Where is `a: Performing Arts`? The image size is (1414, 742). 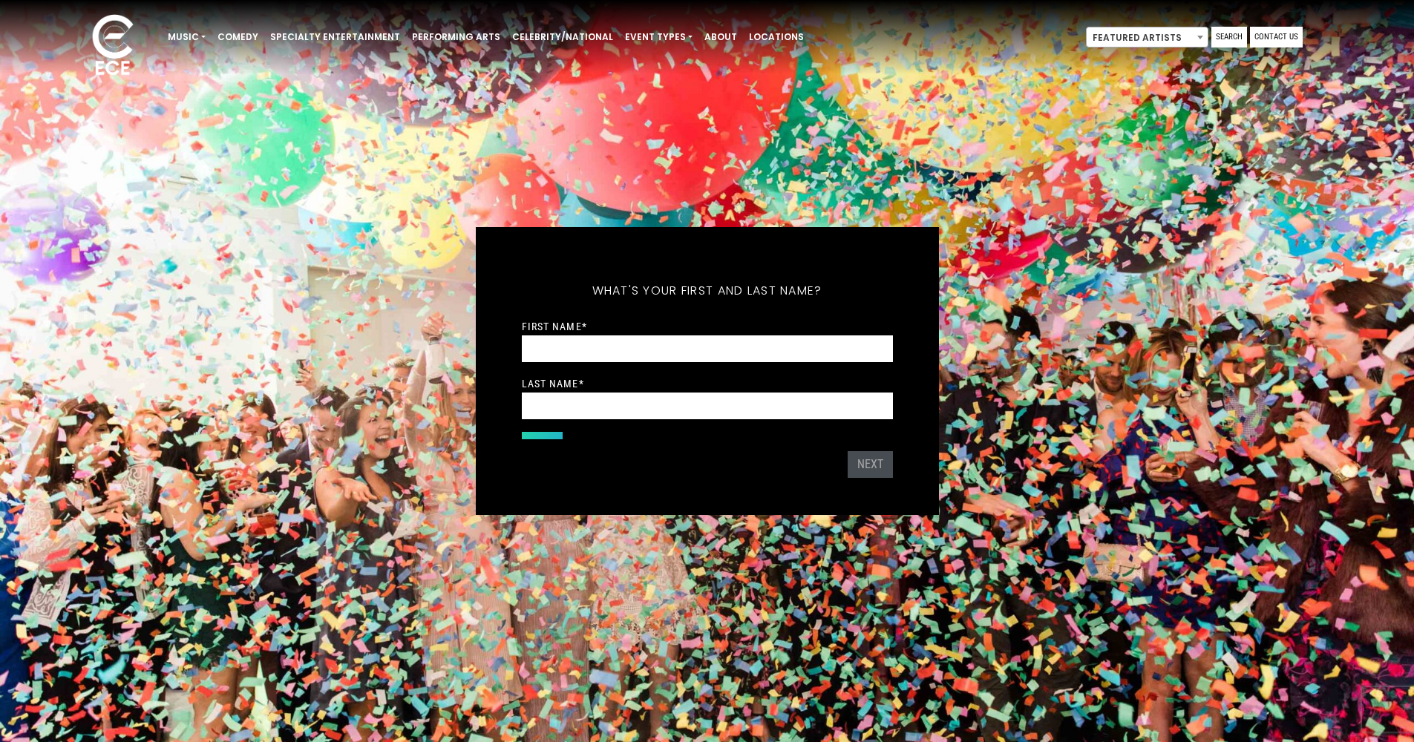 a: Performing Arts is located at coordinates (456, 37).